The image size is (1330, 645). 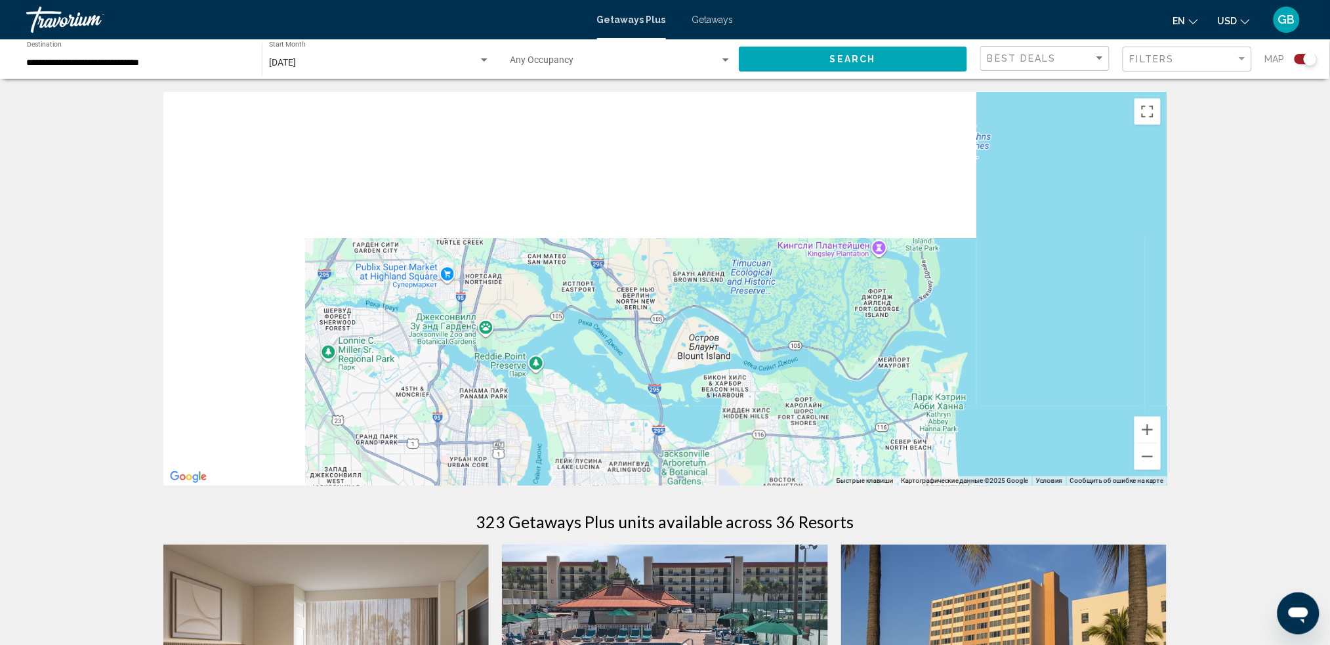 What do you see at coordinates (1179, 21) in the screenshot?
I see `span: en` at bounding box center [1179, 21].